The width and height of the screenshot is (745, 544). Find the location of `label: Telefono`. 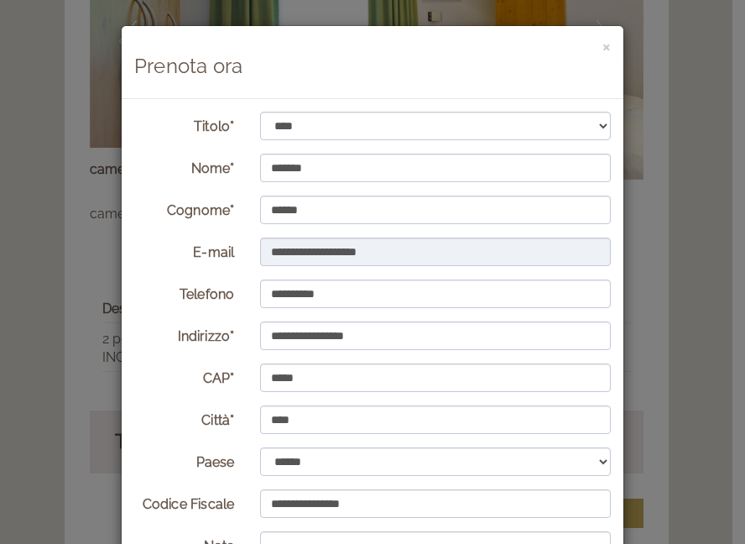

label: Telefono is located at coordinates (185, 292).